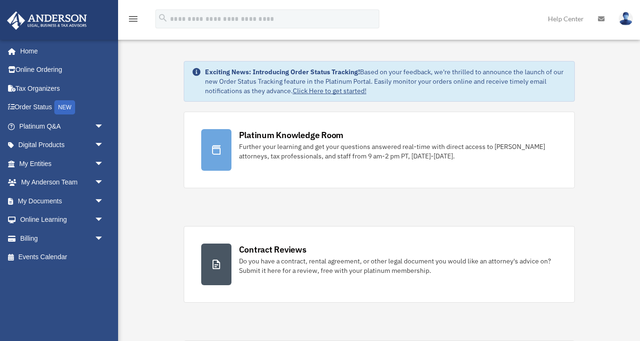 This screenshot has height=341, width=640. I want to click on i: menu, so click(133, 19).